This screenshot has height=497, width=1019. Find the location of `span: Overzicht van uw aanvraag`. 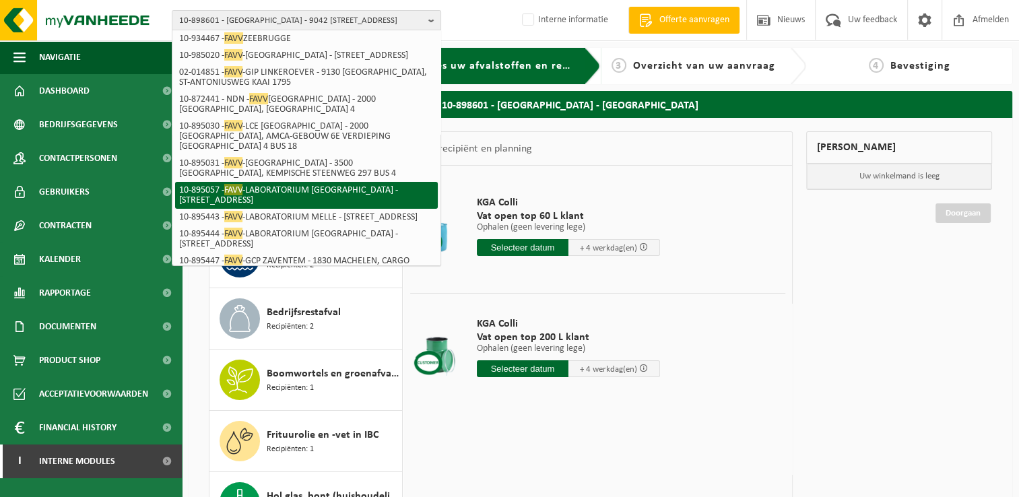

span: Overzicht van uw aanvraag is located at coordinates (704, 66).